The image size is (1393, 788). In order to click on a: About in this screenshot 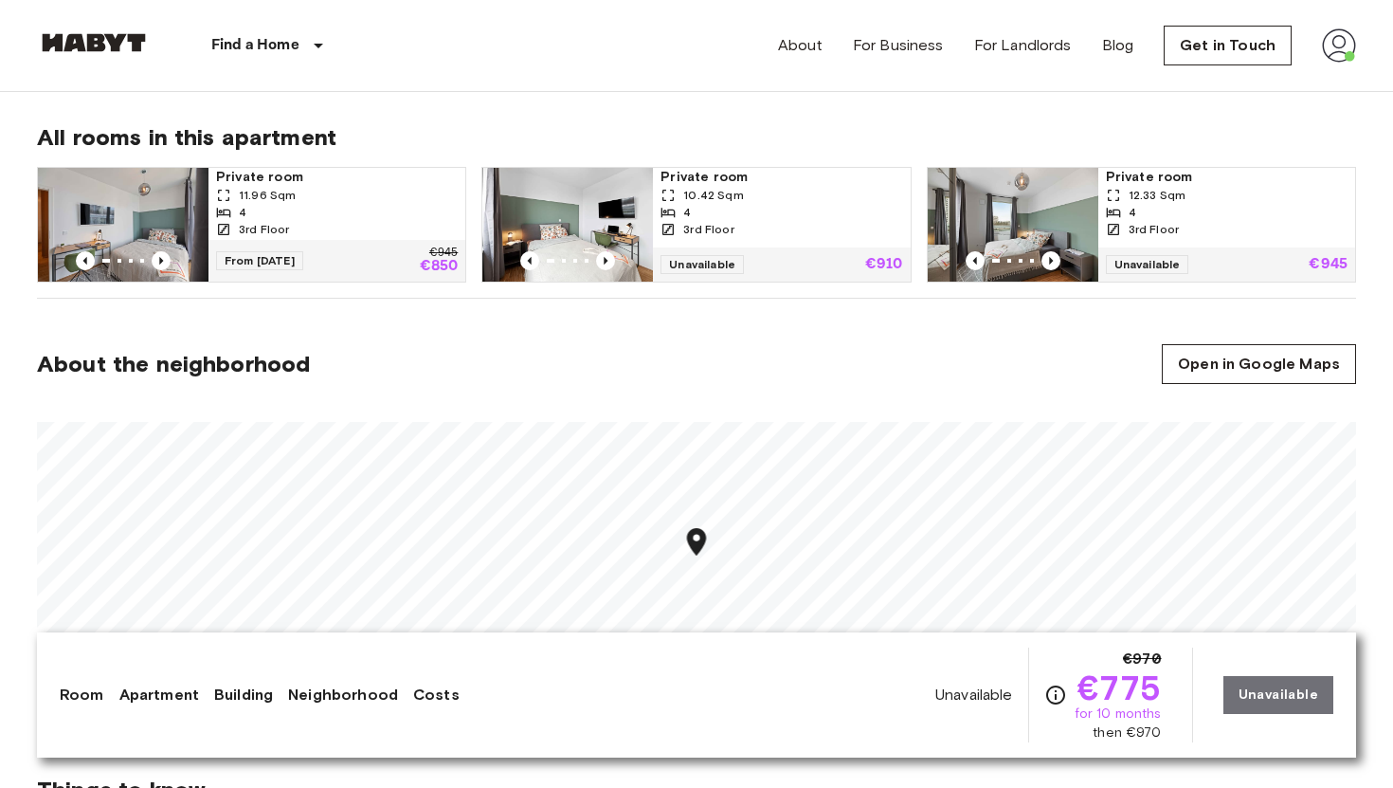, I will do `click(800, 46)`.